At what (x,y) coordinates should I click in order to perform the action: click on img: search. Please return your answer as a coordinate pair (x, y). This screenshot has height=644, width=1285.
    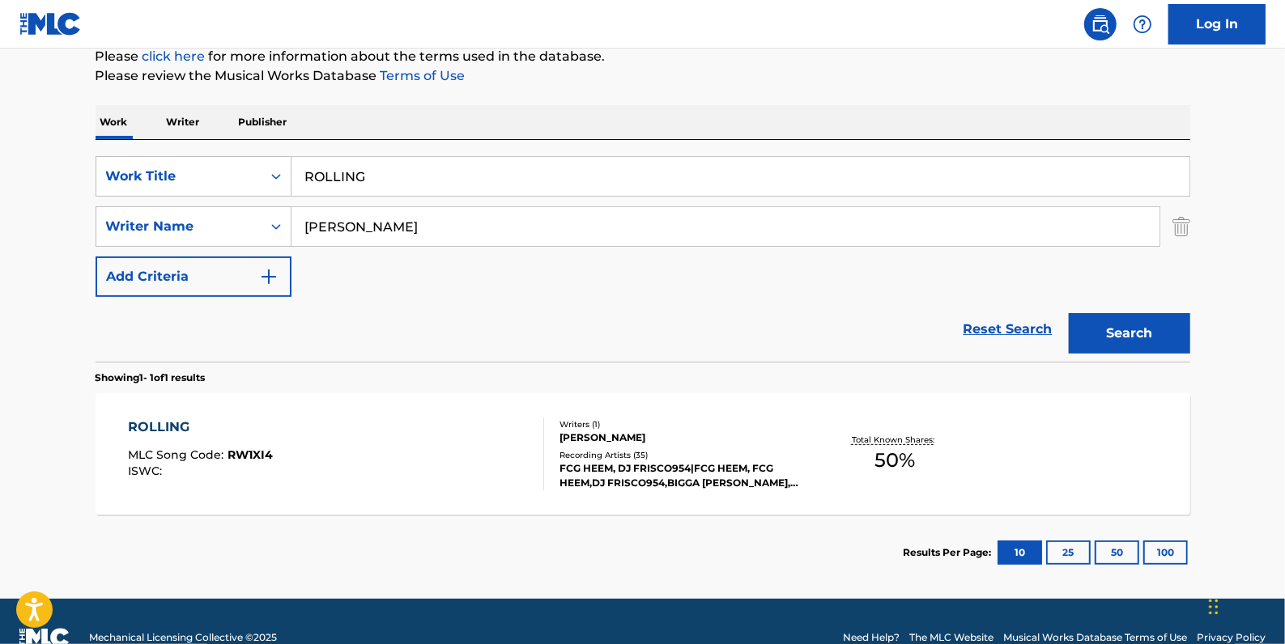
    Looking at the image, I should click on (1100, 24).